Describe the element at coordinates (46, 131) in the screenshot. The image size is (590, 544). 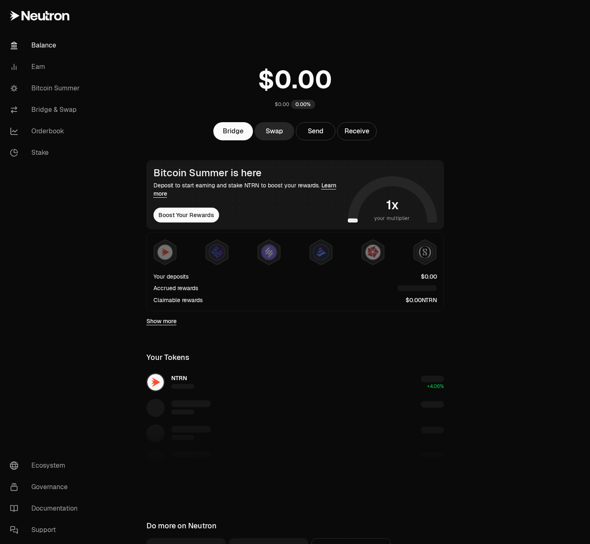
I see `a: Orderbook` at that location.